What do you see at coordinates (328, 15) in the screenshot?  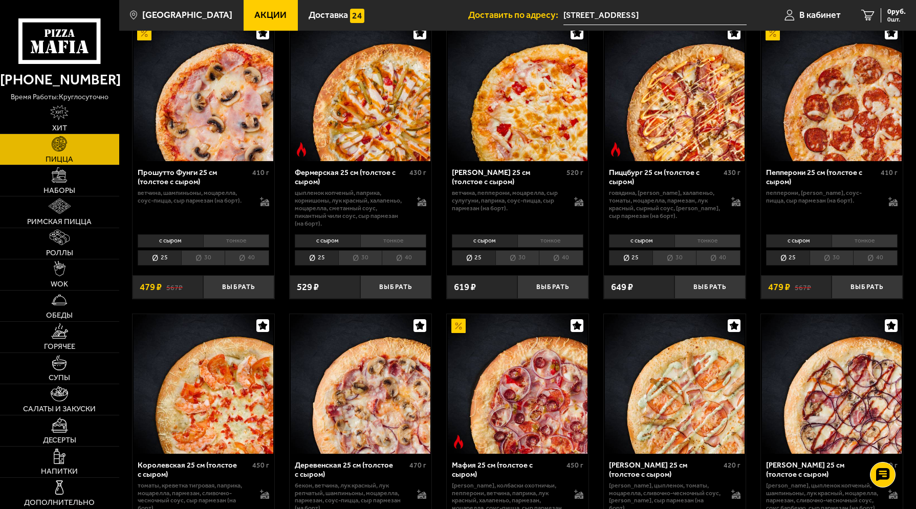 I see `span: Доставка` at bounding box center [328, 15].